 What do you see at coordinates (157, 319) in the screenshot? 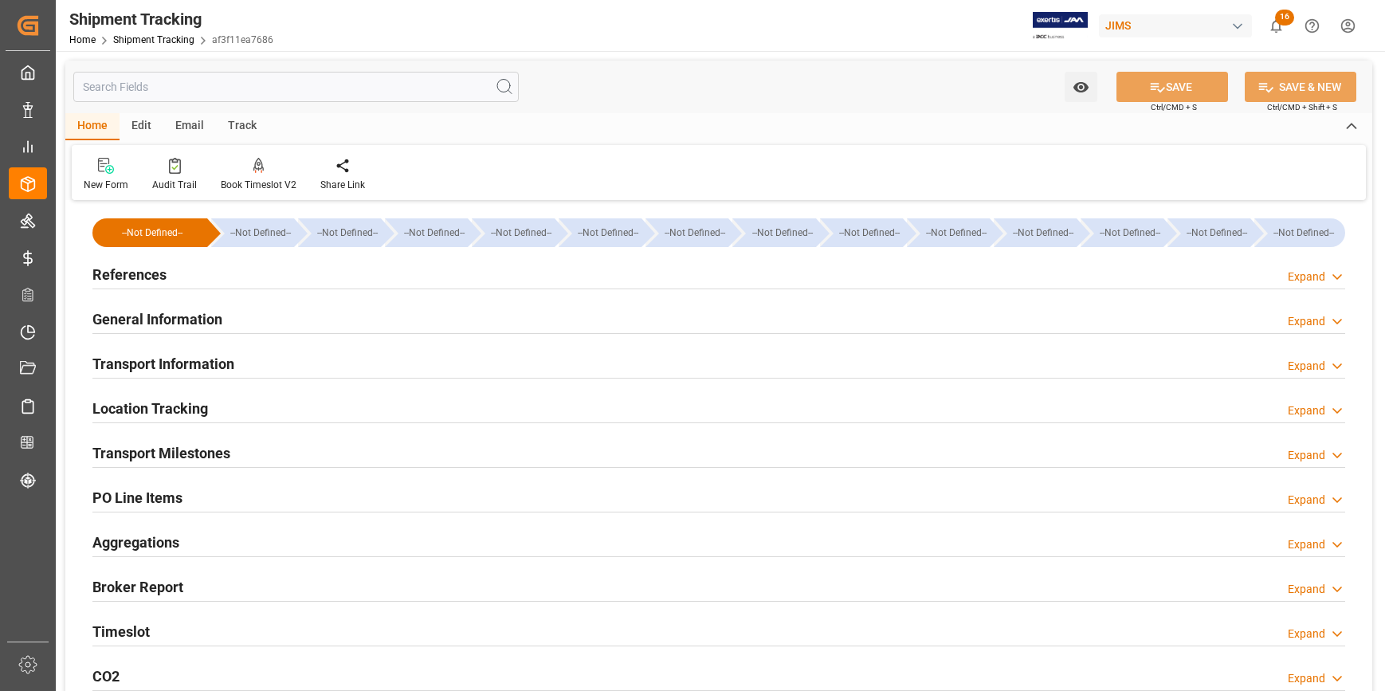
I see `h2: General Information` at bounding box center [157, 319].